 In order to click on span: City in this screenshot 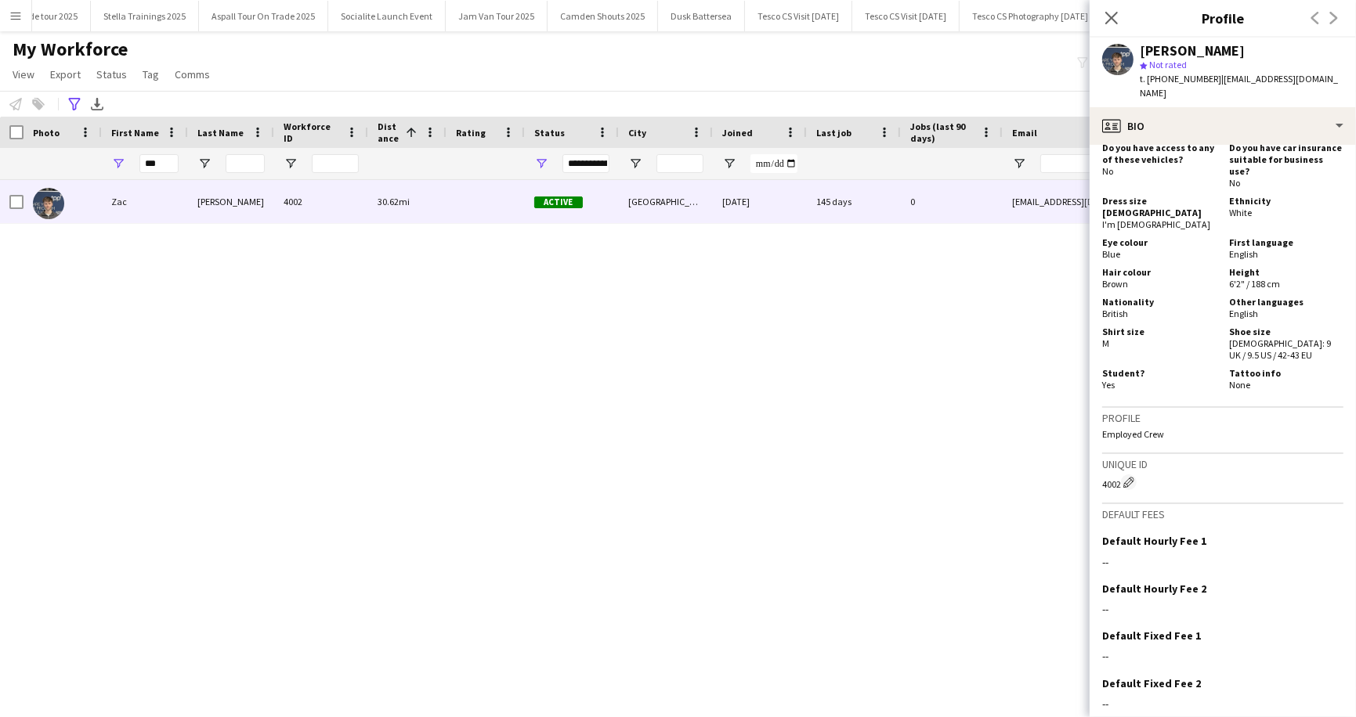, I will do `click(637, 132)`.